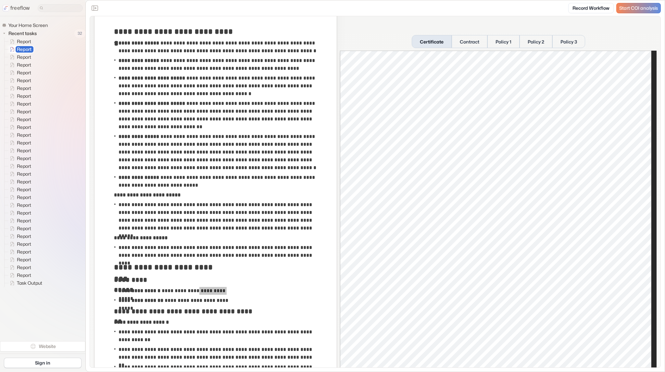 The height and width of the screenshot is (372, 665). I want to click on button: Certificate, so click(432, 42).